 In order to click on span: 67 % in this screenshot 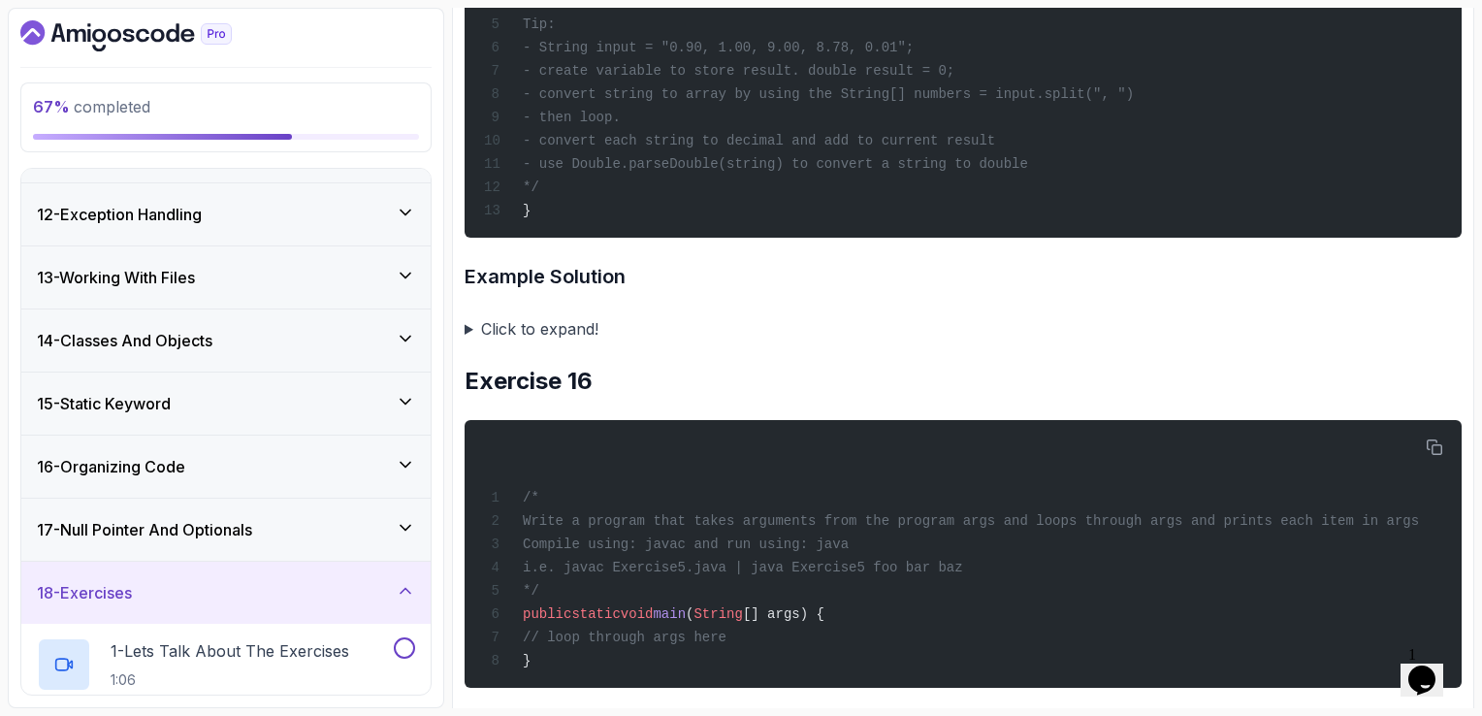, I will do `click(51, 107)`.